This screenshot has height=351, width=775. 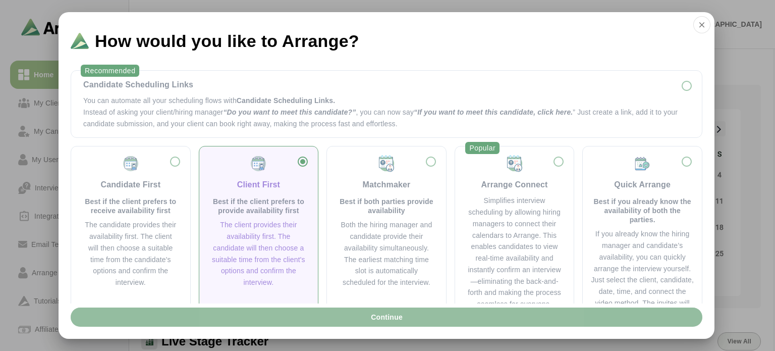 I want to click on div: Arrange Connect, so click(x=515, y=185).